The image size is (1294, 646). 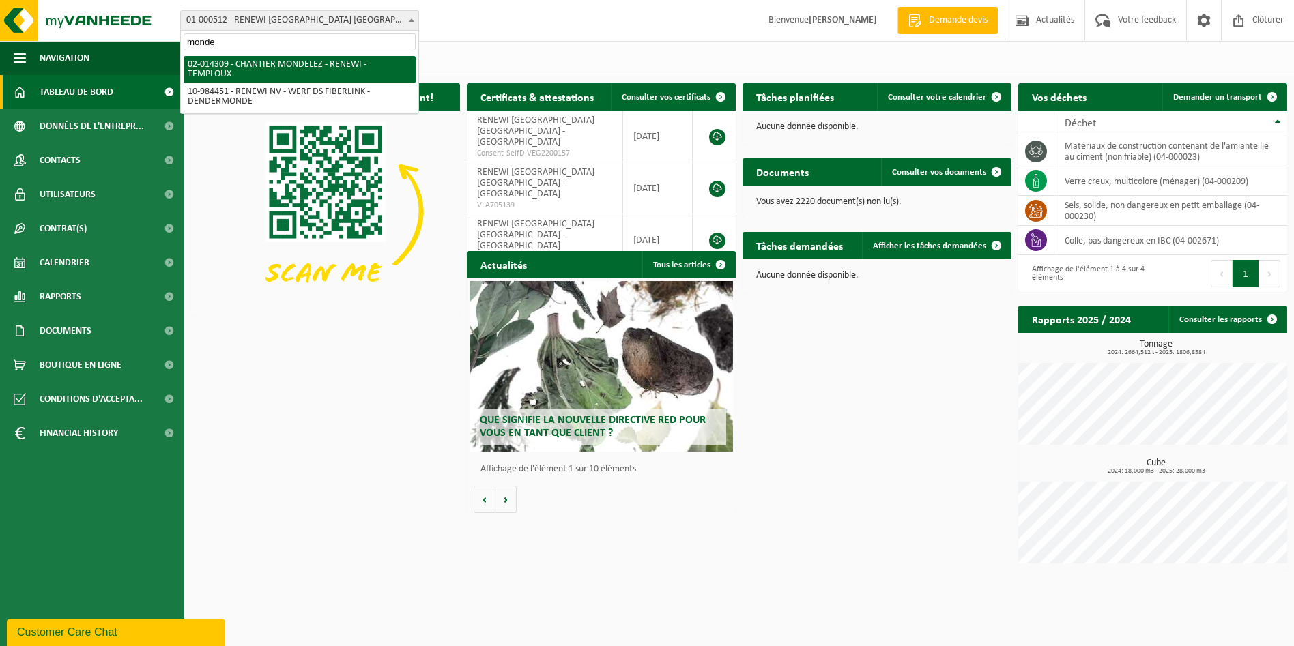 What do you see at coordinates (300, 97) in the screenshot?
I see `li: 10-984451 - RENEWI NV - WERF DS FIBERLINK - DENDERMONDE` at bounding box center [300, 97].